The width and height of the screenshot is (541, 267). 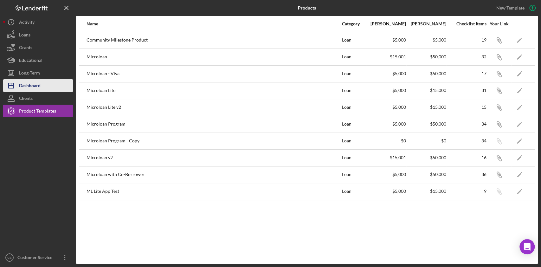 What do you see at coordinates (38, 86) in the screenshot?
I see `button: Dashboard` at bounding box center [38, 86].